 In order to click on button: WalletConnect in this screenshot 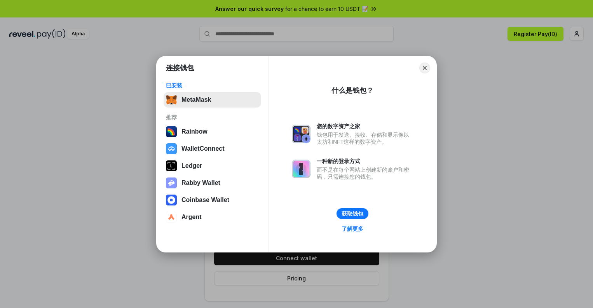, I will do `click(212, 149)`.